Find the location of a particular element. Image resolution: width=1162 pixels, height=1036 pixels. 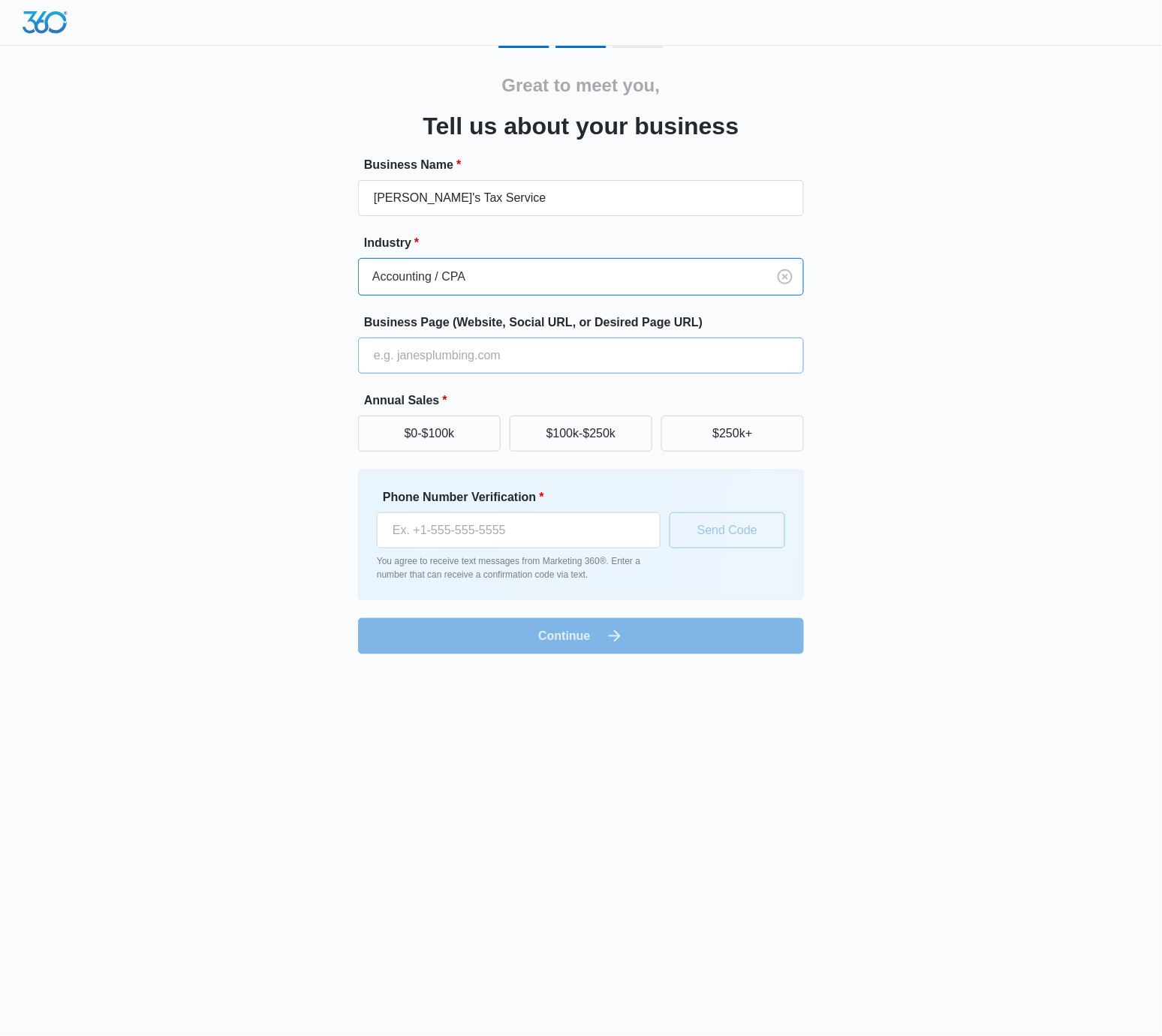

button: Clear is located at coordinates (785, 277).